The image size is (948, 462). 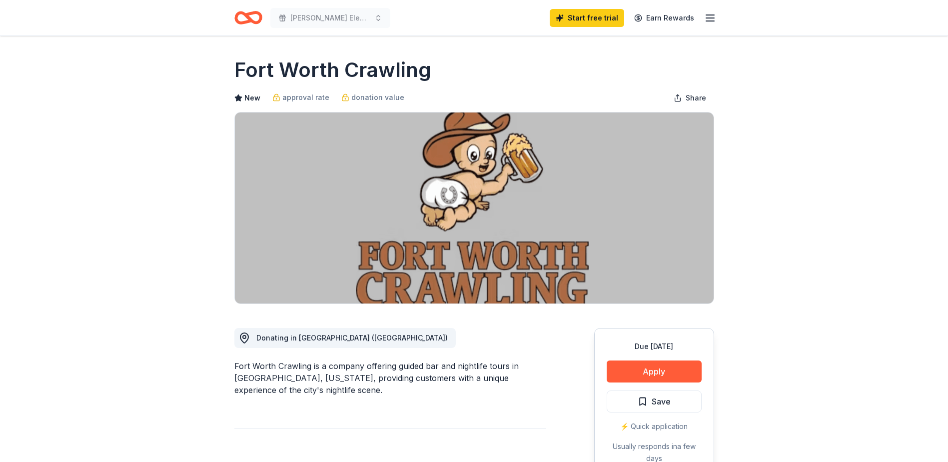 What do you see at coordinates (474, 208) in the screenshot?
I see `img: Image for Fort Worth Crawling` at bounding box center [474, 208].